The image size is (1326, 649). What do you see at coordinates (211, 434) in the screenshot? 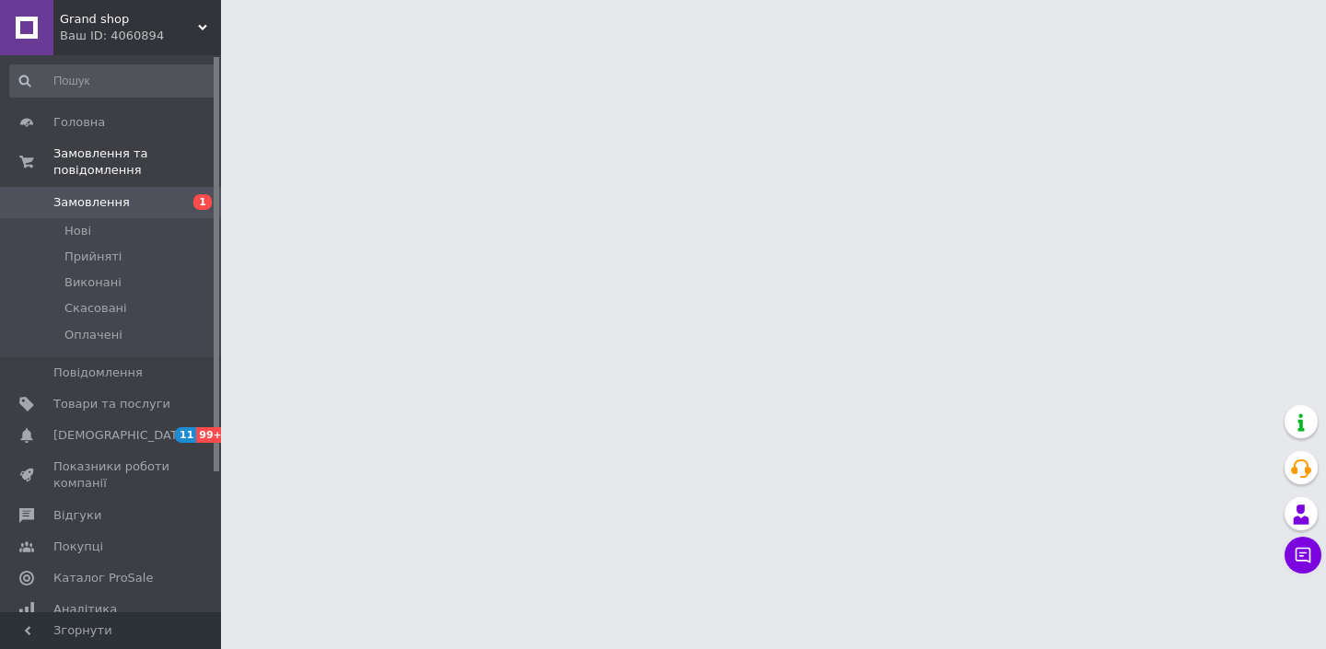
I see `span: 99+` at bounding box center [211, 434].